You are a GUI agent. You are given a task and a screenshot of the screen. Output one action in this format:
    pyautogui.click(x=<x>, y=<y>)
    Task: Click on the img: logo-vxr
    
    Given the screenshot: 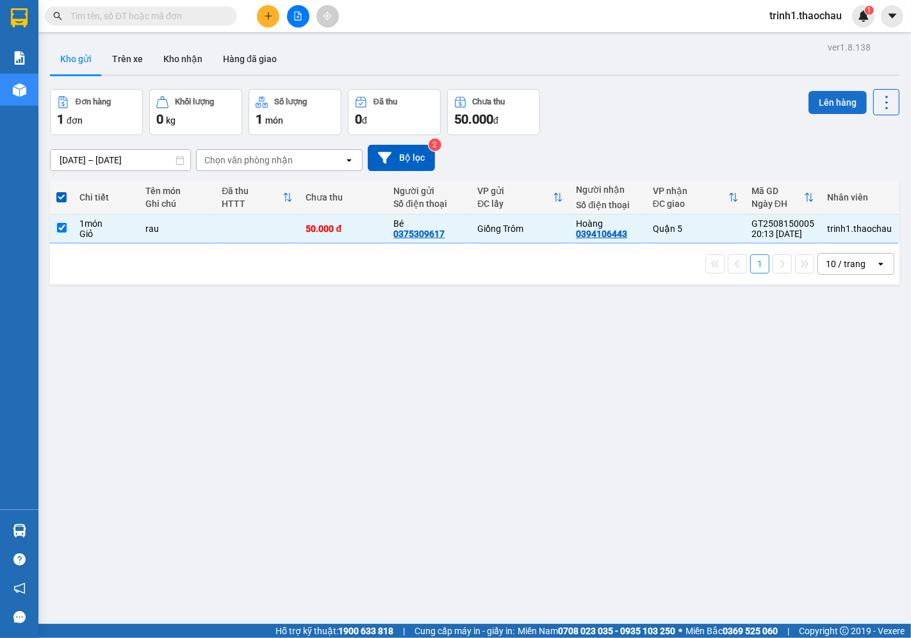 What is the action you would take?
    pyautogui.click(x=19, y=18)
    